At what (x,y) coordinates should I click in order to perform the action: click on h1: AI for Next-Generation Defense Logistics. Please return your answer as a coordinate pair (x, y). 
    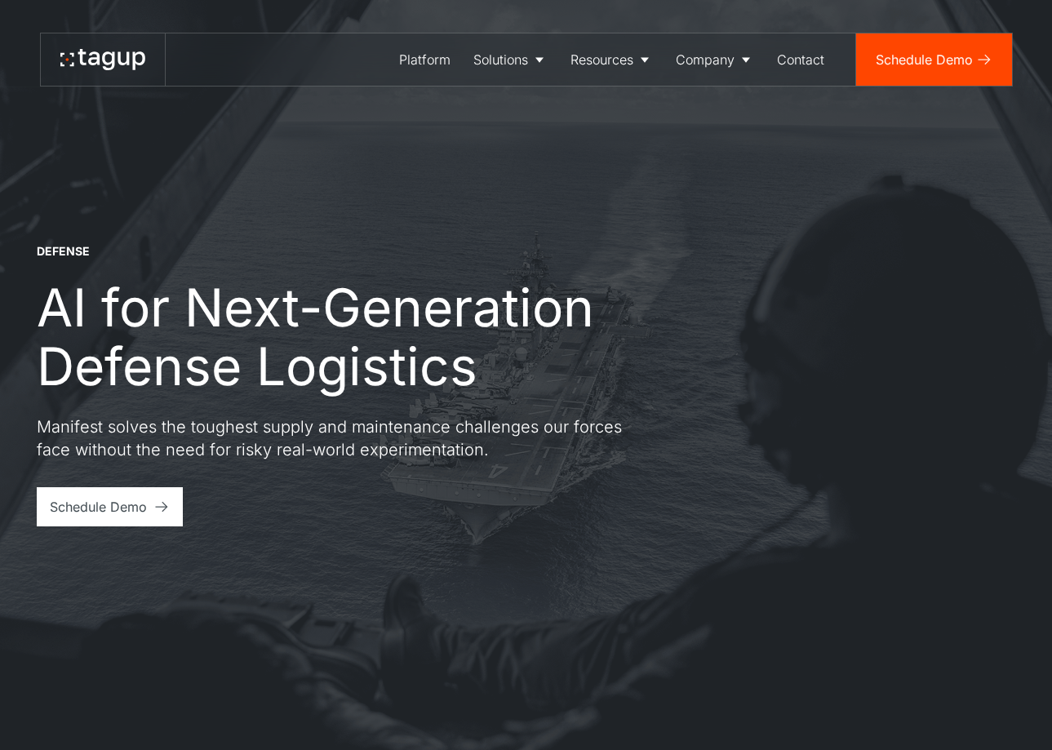
    Looking at the image, I should click on (380, 337).